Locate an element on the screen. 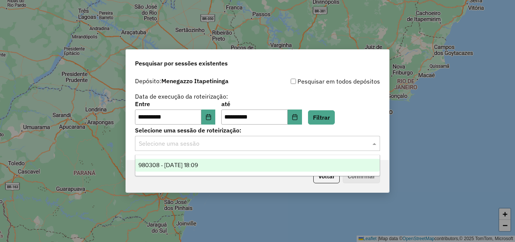 This screenshot has width=515, height=242. strong: Menegazzo Itapetininga is located at coordinates (195, 81).